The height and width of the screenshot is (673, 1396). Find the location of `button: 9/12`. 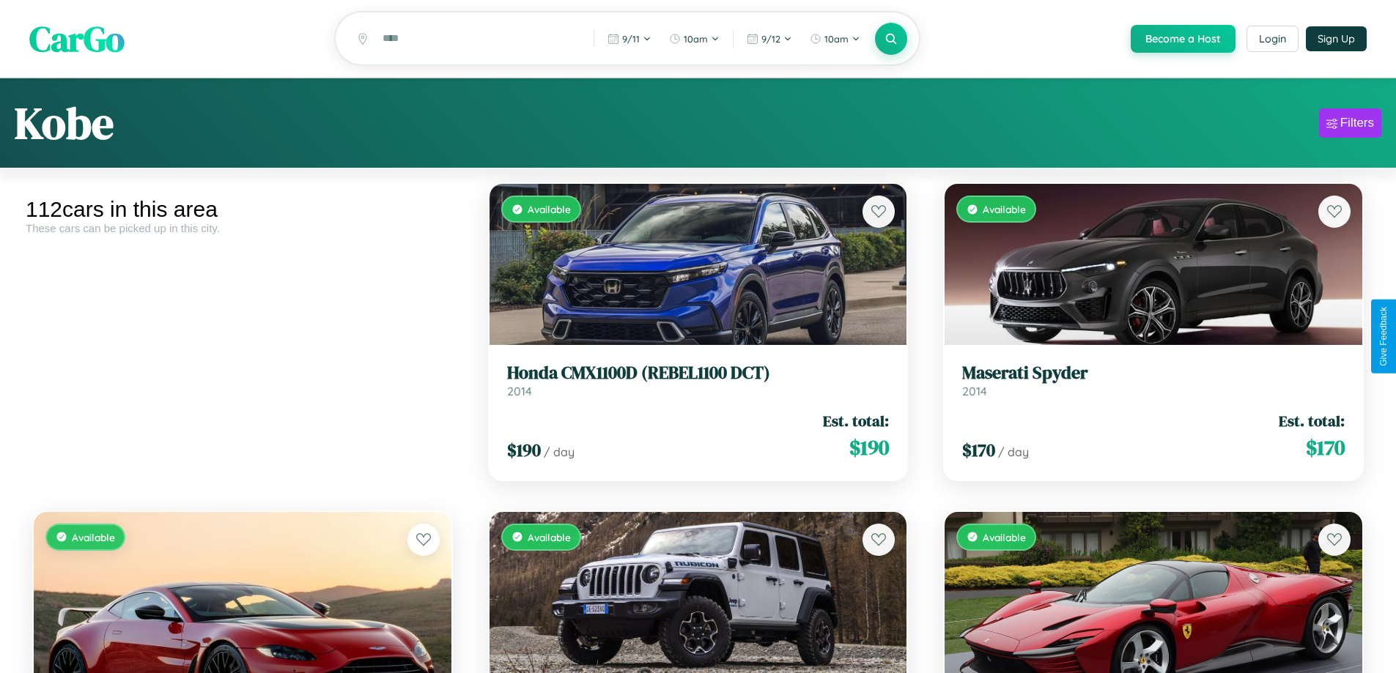

button: 9/12 is located at coordinates (769, 39).